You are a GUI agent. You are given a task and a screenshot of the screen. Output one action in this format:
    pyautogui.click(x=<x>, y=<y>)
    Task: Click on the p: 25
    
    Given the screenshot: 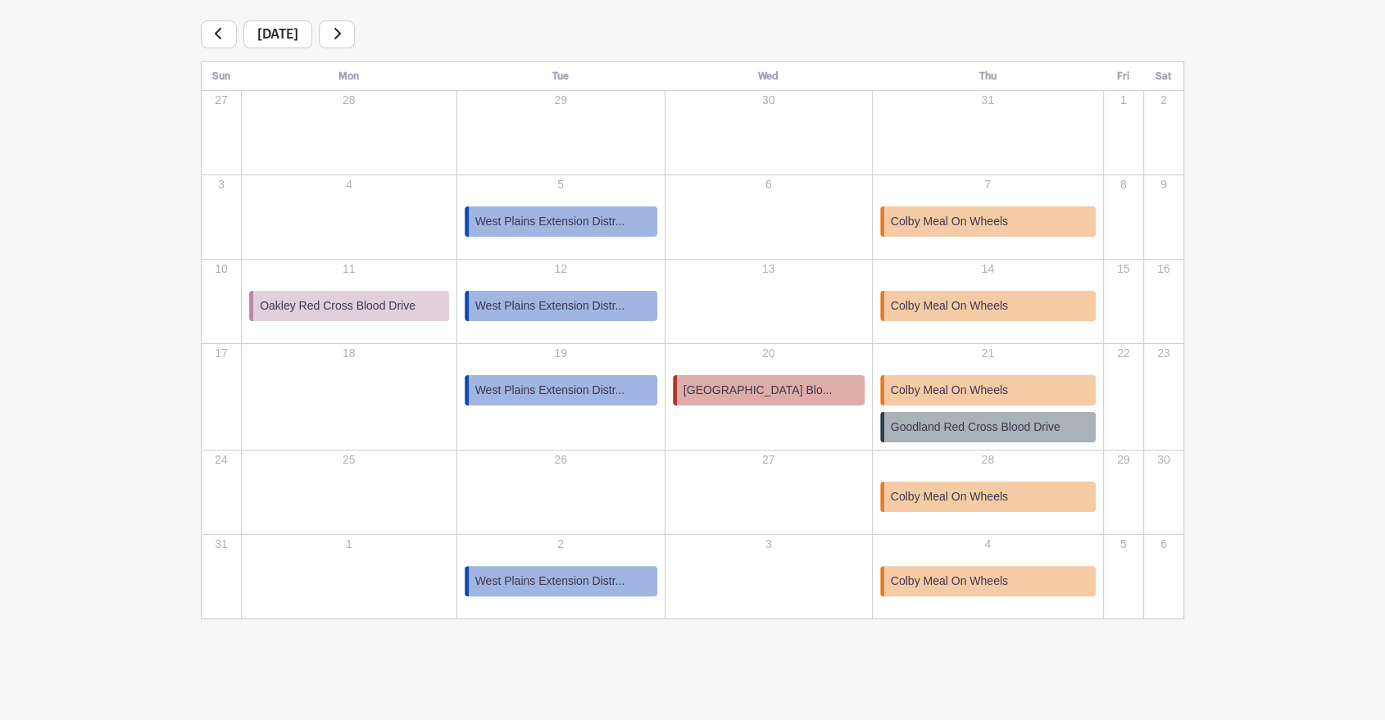 What is the action you would take?
    pyautogui.click(x=348, y=460)
    